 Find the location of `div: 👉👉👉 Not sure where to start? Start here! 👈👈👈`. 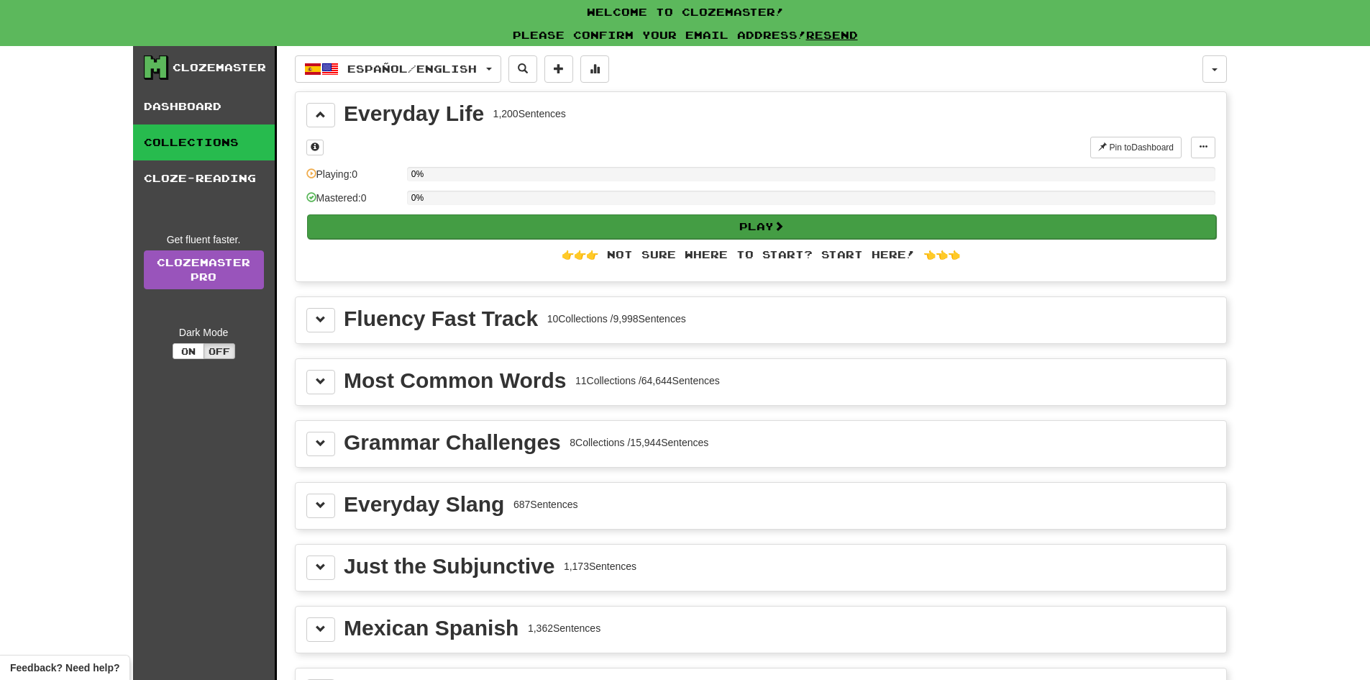

div: 👉👉👉 Not sure where to start? Start here! 👈👈👈 is located at coordinates (761, 255).